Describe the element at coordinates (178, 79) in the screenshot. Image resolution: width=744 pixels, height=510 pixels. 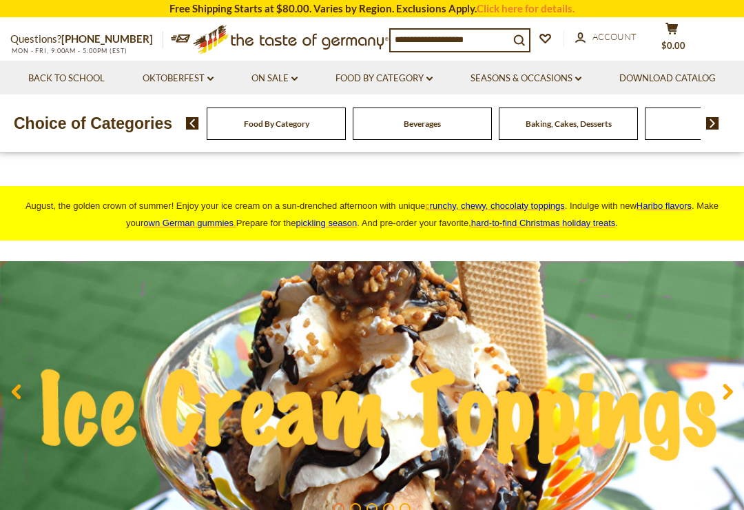
I see `a: Oktoberfest` at that location.